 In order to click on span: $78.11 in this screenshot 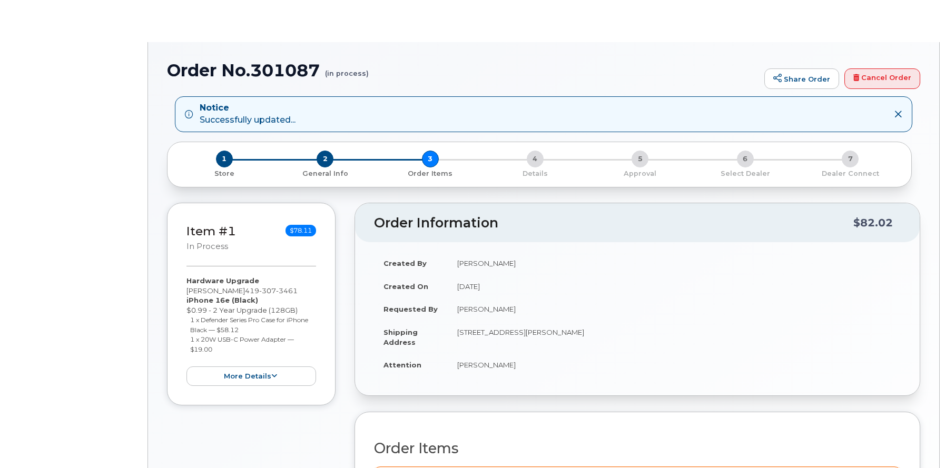, I will do `click(301, 231)`.